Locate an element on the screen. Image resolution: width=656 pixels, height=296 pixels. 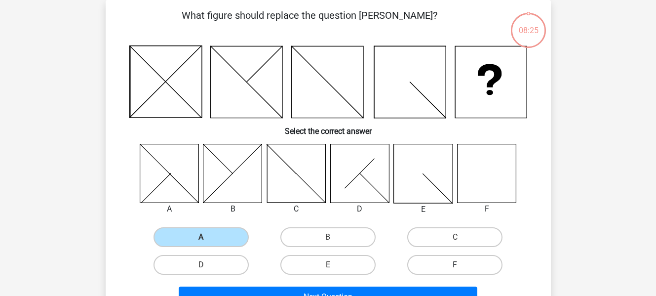
div: F is located at coordinates (487, 209).